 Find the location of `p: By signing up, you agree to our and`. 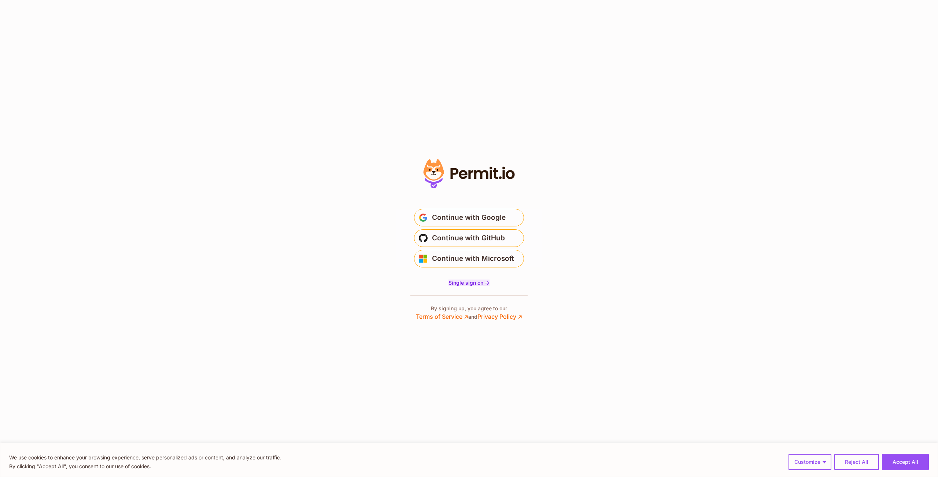

p: By signing up, you agree to our and is located at coordinates (469, 313).